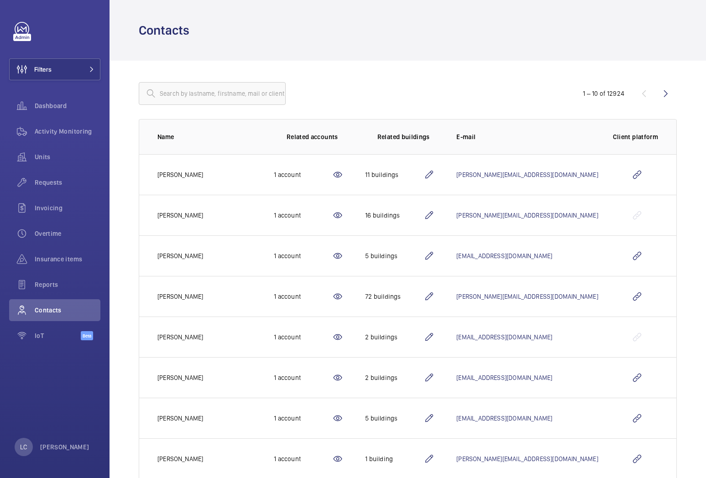  Describe the element at coordinates (394, 175) in the screenshot. I see `div: 11 buildings` at that location.